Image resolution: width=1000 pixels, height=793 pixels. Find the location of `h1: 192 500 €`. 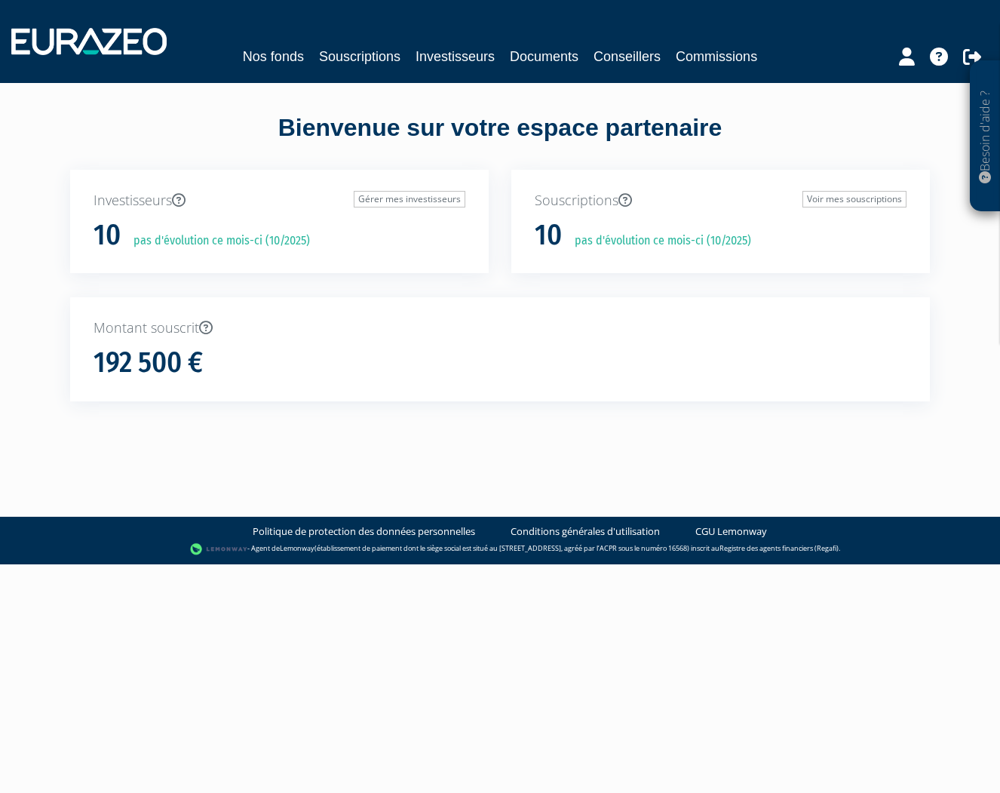

h1: 192 500 € is located at coordinates (148, 363).